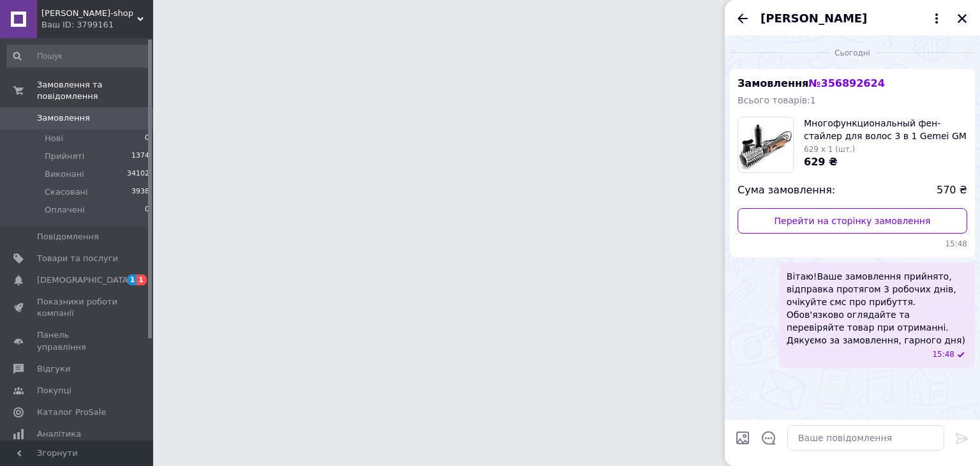 The image size is (980, 466). Describe the element at coordinates (54, 391) in the screenshot. I see `span: Покупці` at that location.